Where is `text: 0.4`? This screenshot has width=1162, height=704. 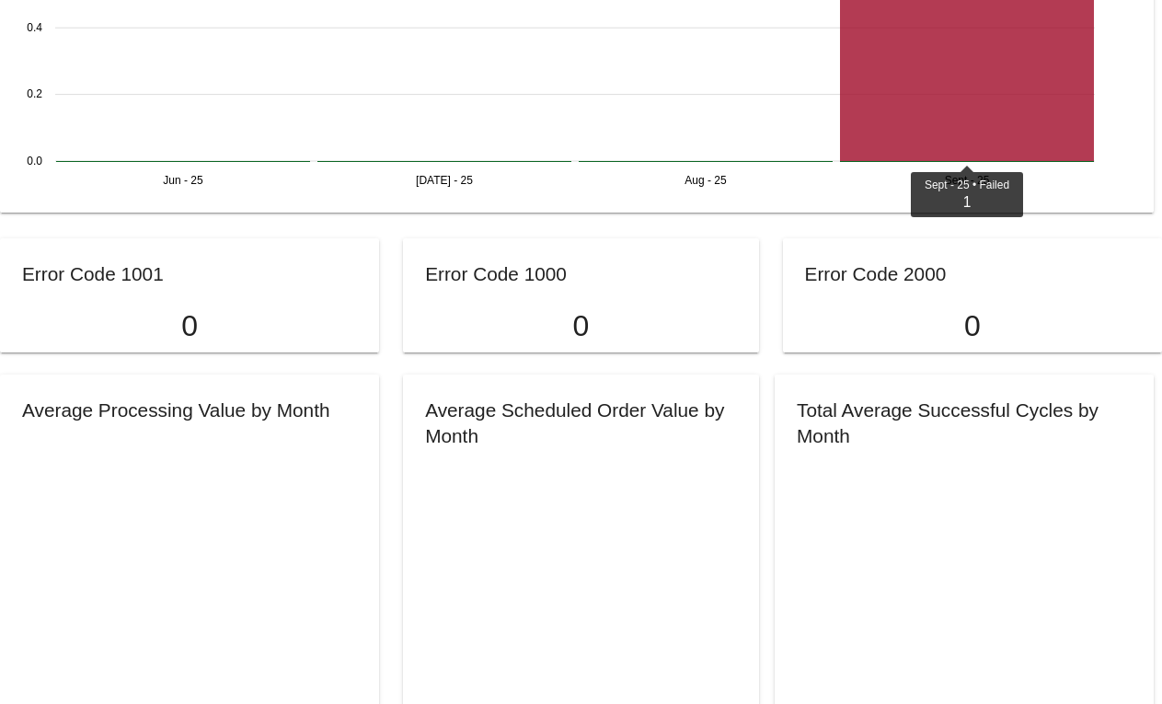 text: 0.4 is located at coordinates (34, 28).